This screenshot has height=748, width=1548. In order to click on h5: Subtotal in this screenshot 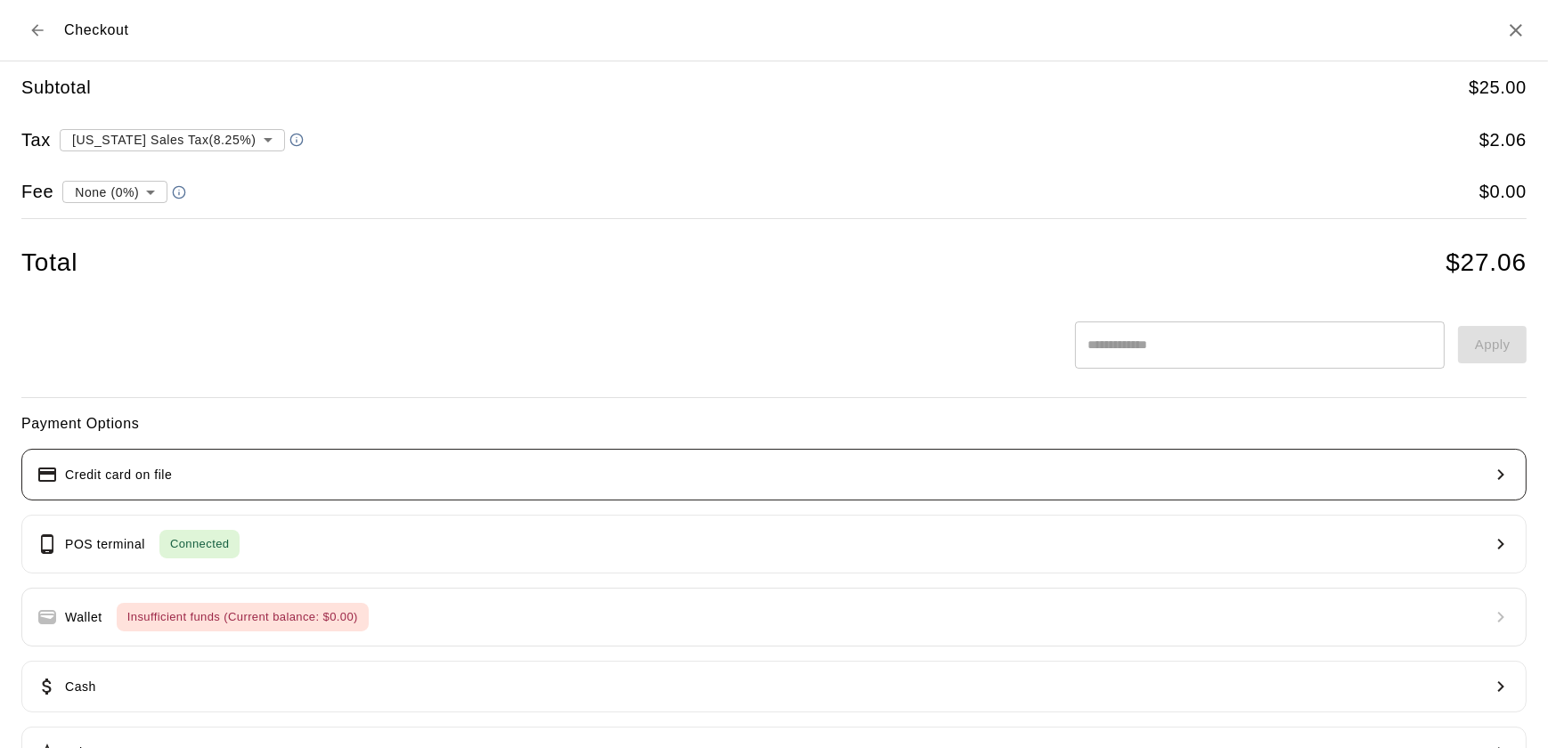, I will do `click(56, 87)`.